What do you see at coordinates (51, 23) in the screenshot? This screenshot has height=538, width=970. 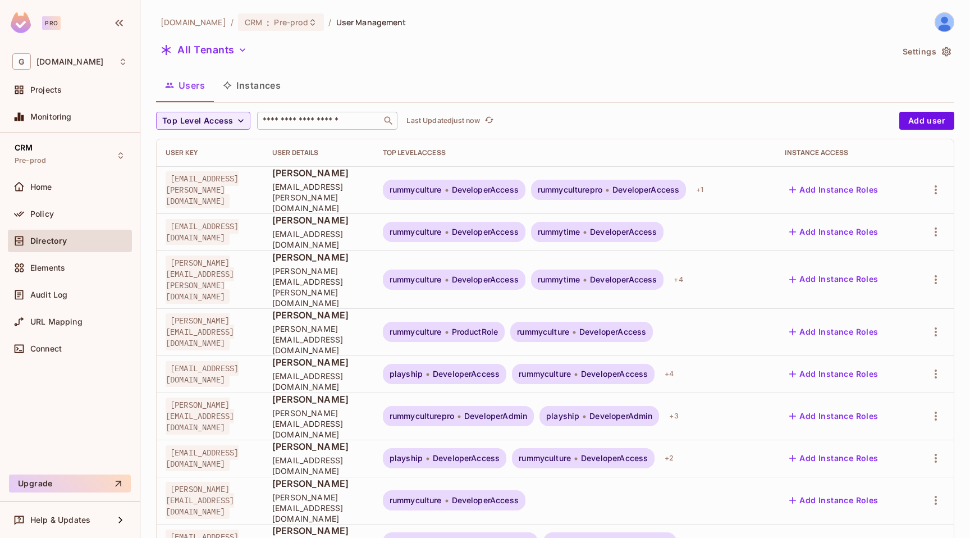 I see `div: Pro` at bounding box center [51, 23].